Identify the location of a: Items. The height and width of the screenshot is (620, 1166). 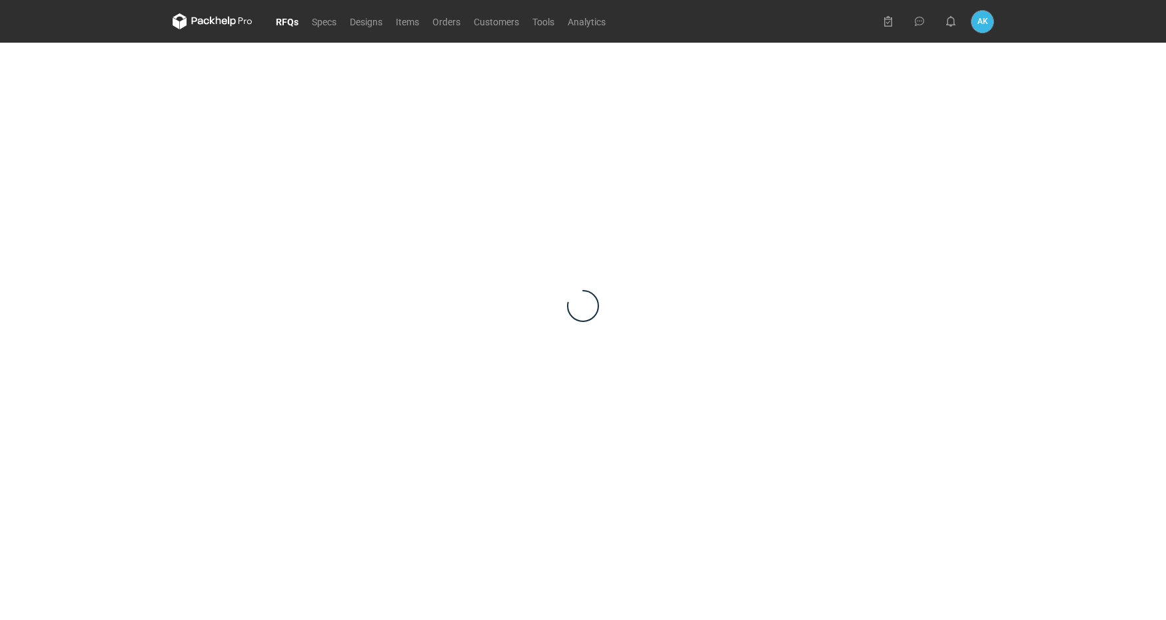
(407, 21).